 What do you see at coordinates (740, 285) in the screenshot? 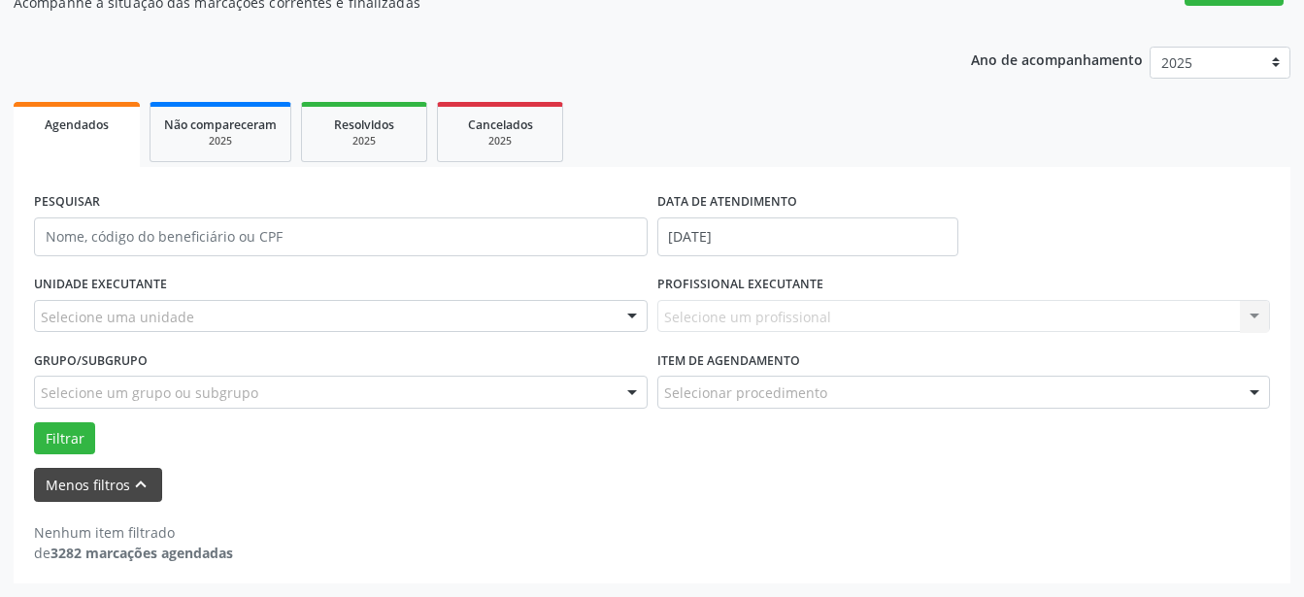
I see `label: PROFISSIONAL EXECUTANTE` at bounding box center [740, 285].